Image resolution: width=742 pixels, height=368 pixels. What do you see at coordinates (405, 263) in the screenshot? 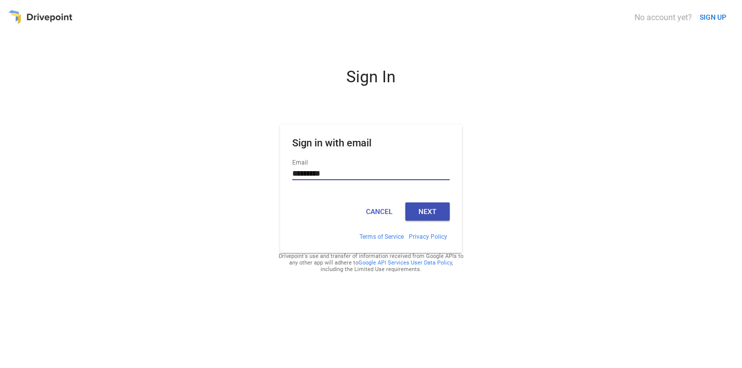
I see `a: Google API Services User Data Policy` at bounding box center [405, 263].